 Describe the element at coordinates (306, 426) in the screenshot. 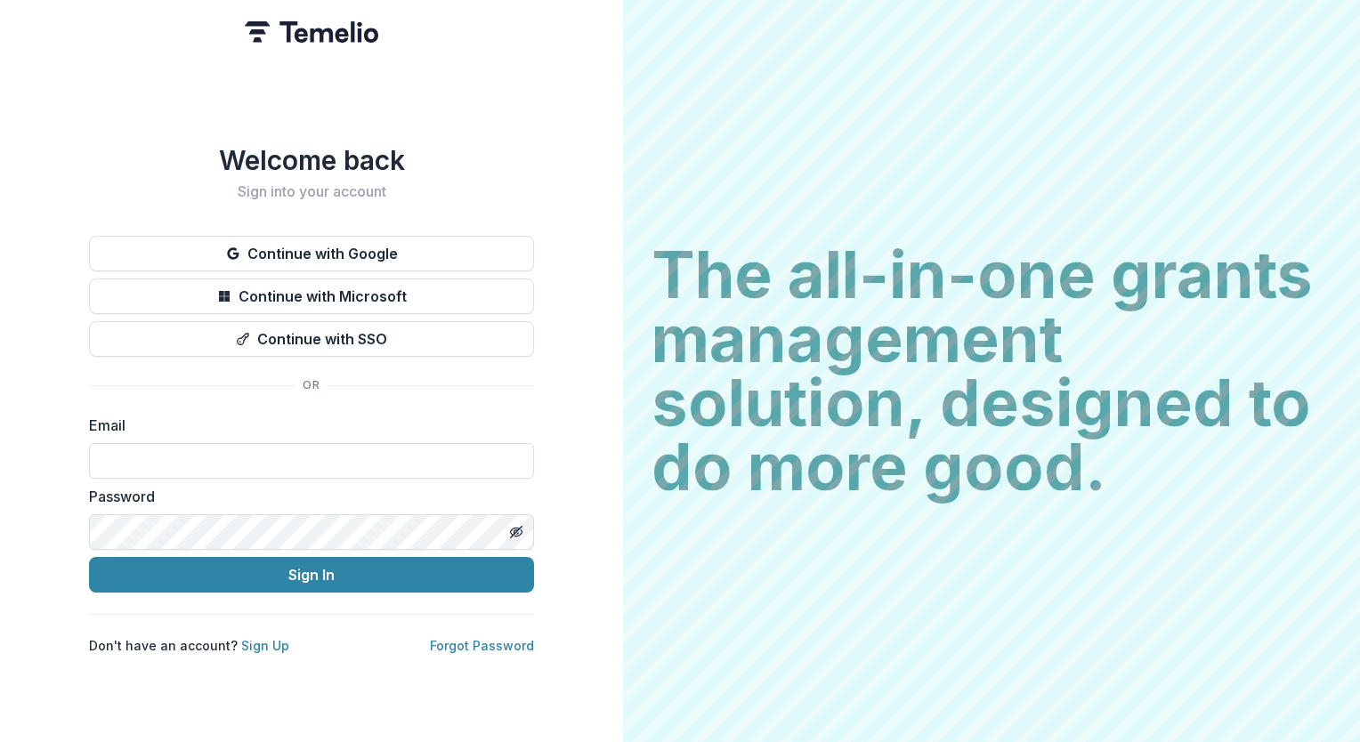

I see `label: Email` at that location.